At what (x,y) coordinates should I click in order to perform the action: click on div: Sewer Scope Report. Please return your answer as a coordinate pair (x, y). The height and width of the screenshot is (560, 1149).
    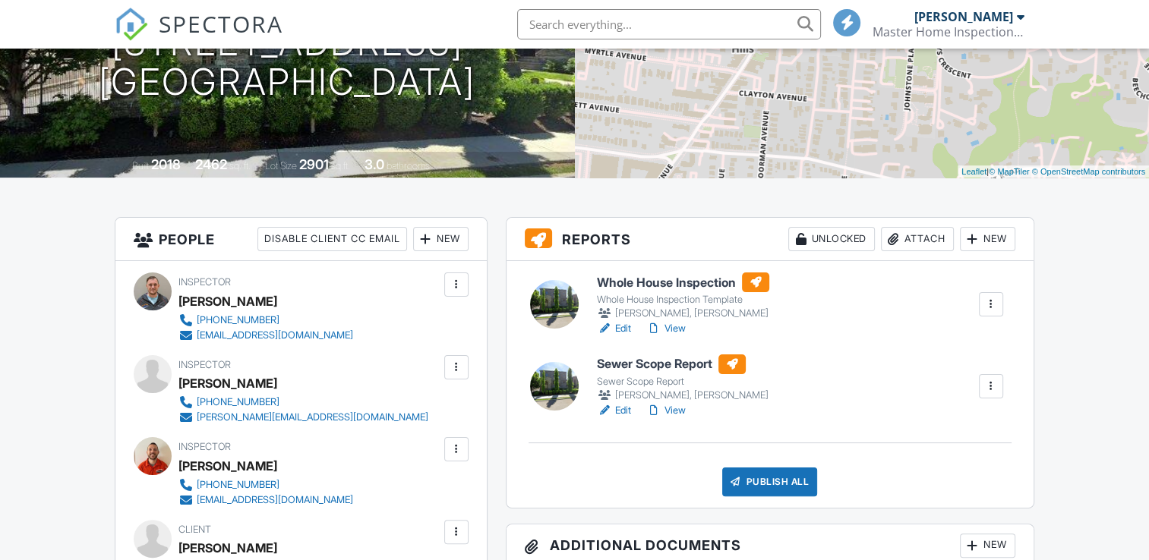
    Looking at the image, I should click on (683, 382).